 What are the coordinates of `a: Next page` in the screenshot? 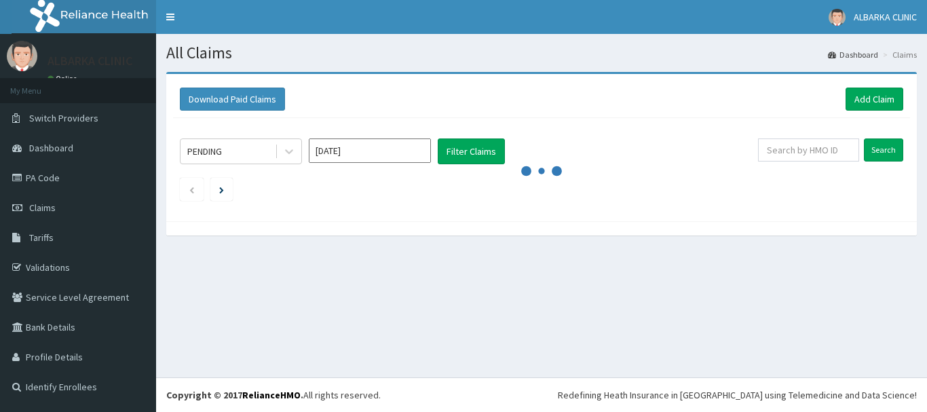 It's located at (221, 189).